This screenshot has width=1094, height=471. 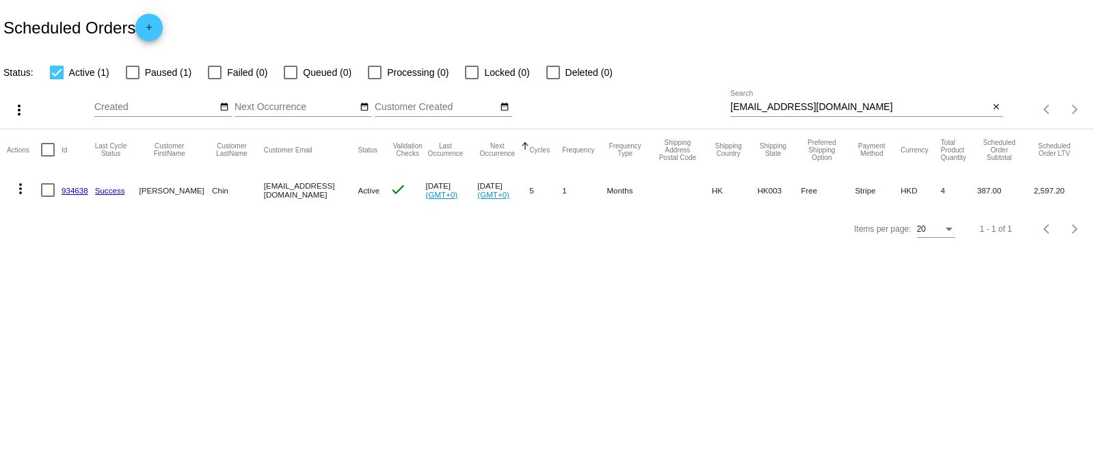 I want to click on button: Change sorting for Frequency, so click(x=578, y=150).